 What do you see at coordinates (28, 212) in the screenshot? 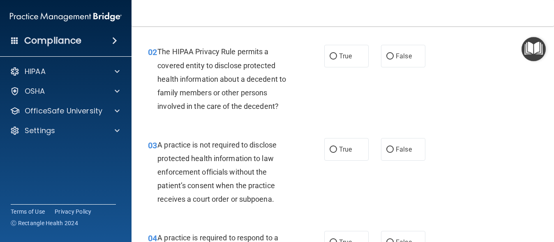
I see `a: Terms of Use` at bounding box center [28, 212].